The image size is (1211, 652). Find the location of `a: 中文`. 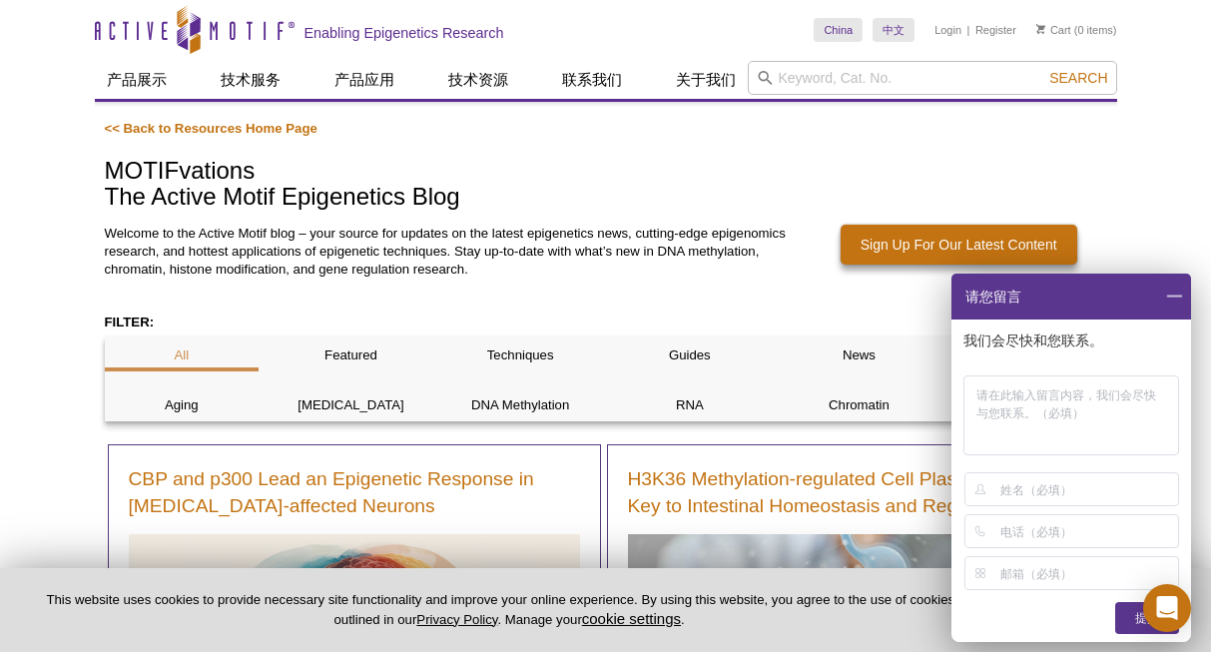

a: 中文 is located at coordinates (893, 30).